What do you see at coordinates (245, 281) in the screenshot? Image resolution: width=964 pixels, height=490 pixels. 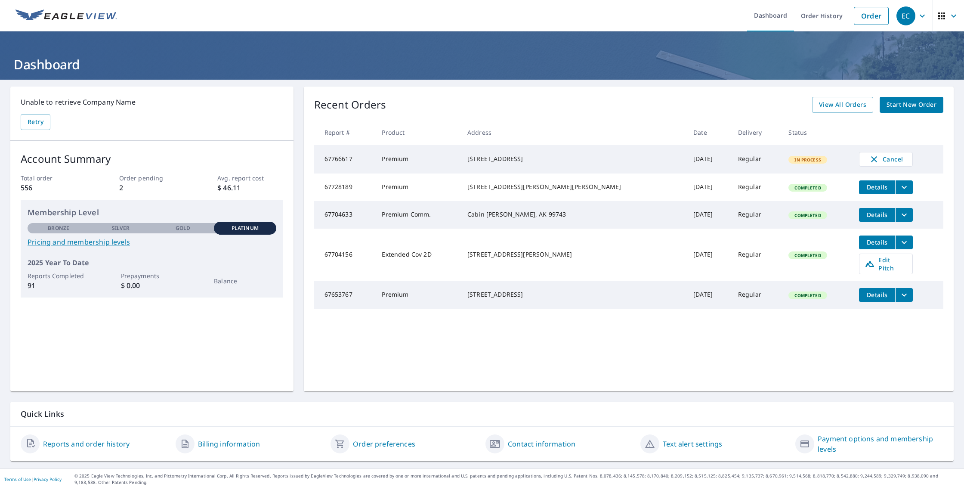 I see `p: Balance` at bounding box center [245, 281].